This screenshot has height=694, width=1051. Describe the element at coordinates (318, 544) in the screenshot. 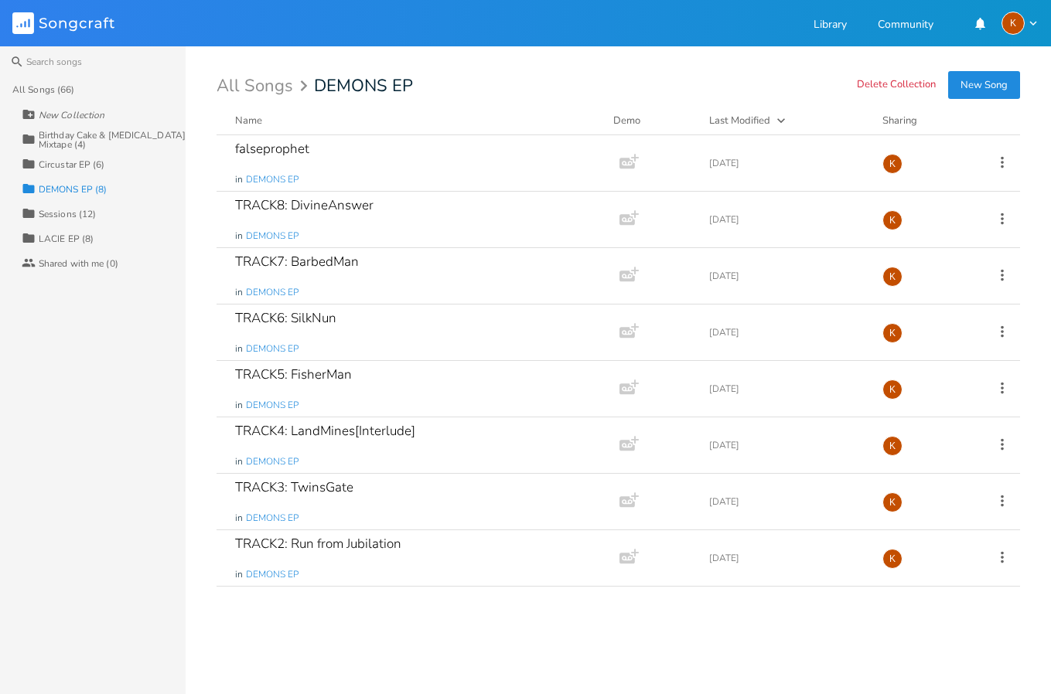

I see `div: TRACK2: Run from Jubilation` at that location.